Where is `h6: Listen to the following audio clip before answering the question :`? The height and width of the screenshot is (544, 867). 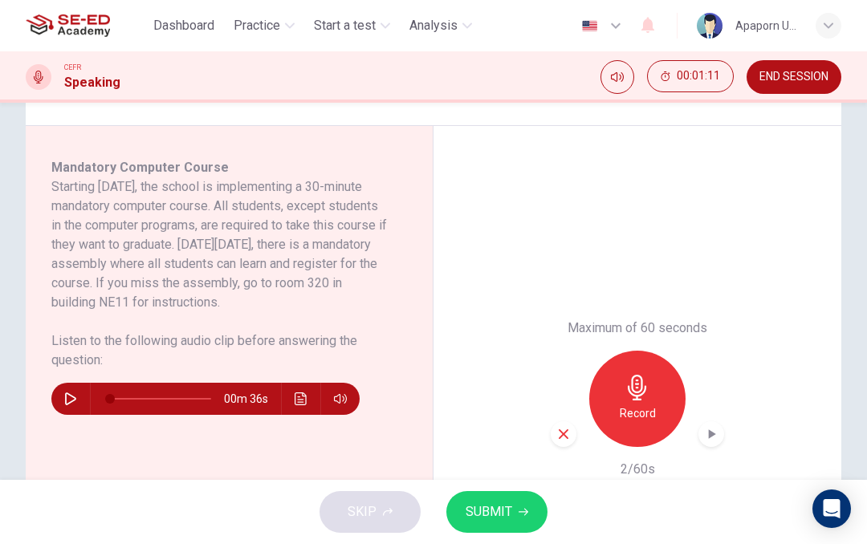
h6: Listen to the following audio clip before answering the question : is located at coordinates (219, 351).